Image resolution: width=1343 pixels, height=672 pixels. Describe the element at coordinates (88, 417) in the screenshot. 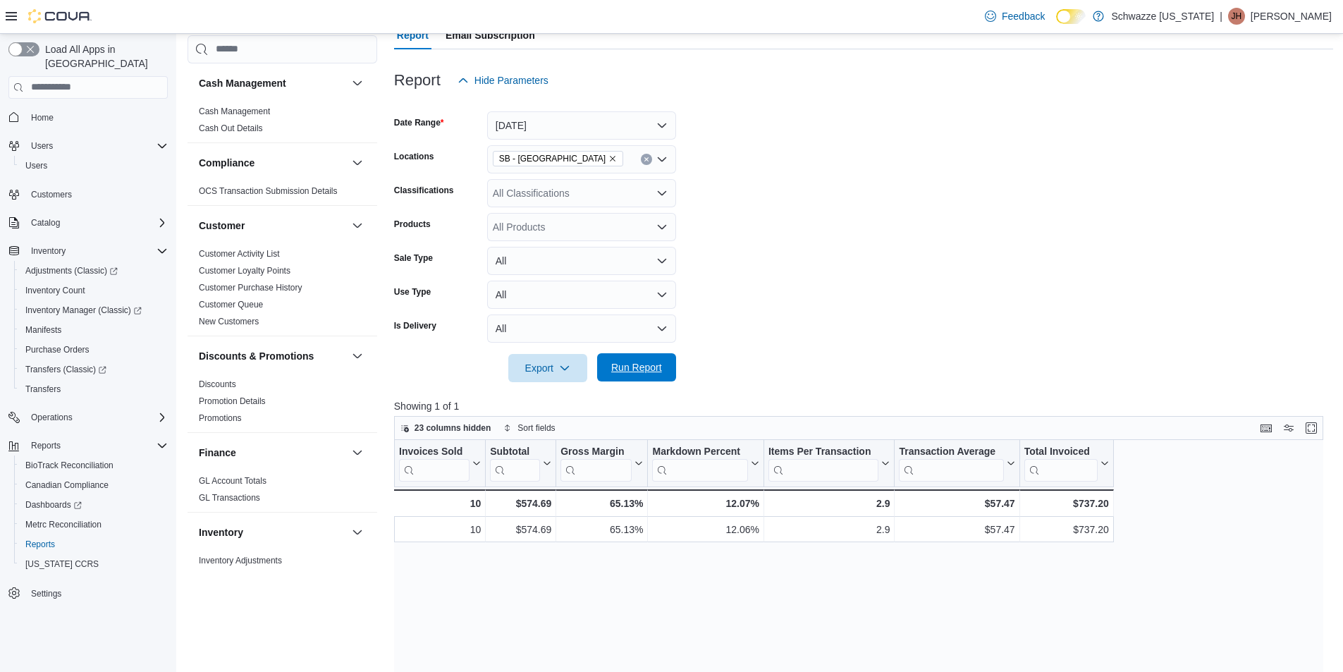

I see `button: Operations` at that location.